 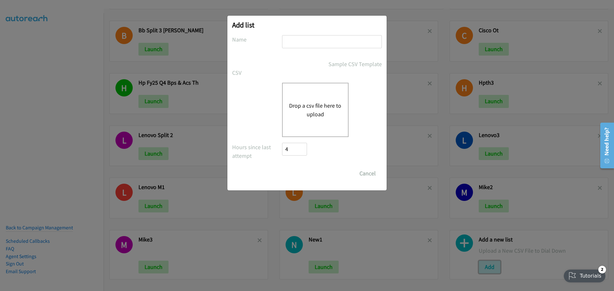 What do you see at coordinates (42, 6) in the screenshot?
I see `upt-list-badge: 2` at bounding box center [42, 6].